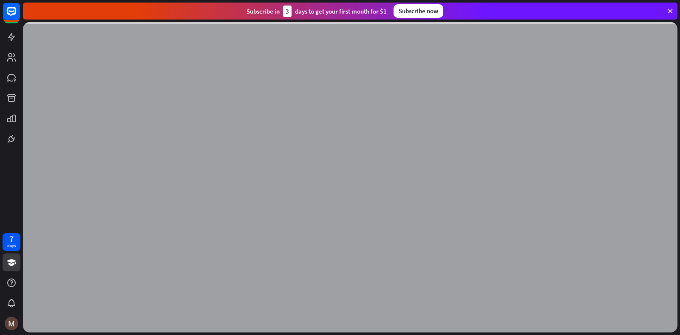  What do you see at coordinates (11, 246) in the screenshot?
I see `div: days` at bounding box center [11, 246].